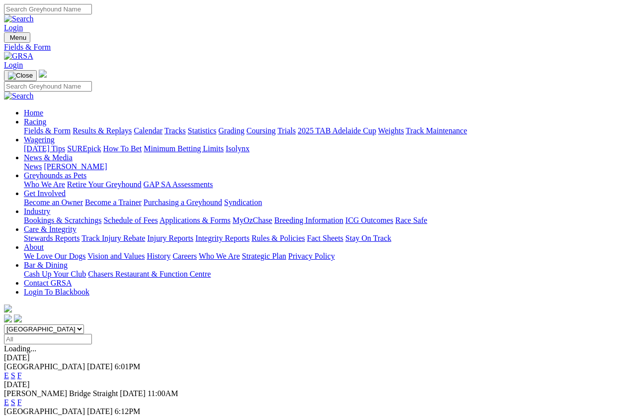 The height and width of the screenshot is (417, 636). What do you see at coordinates (183, 202) in the screenshot?
I see `a: Purchasing a Greyhound` at bounding box center [183, 202].